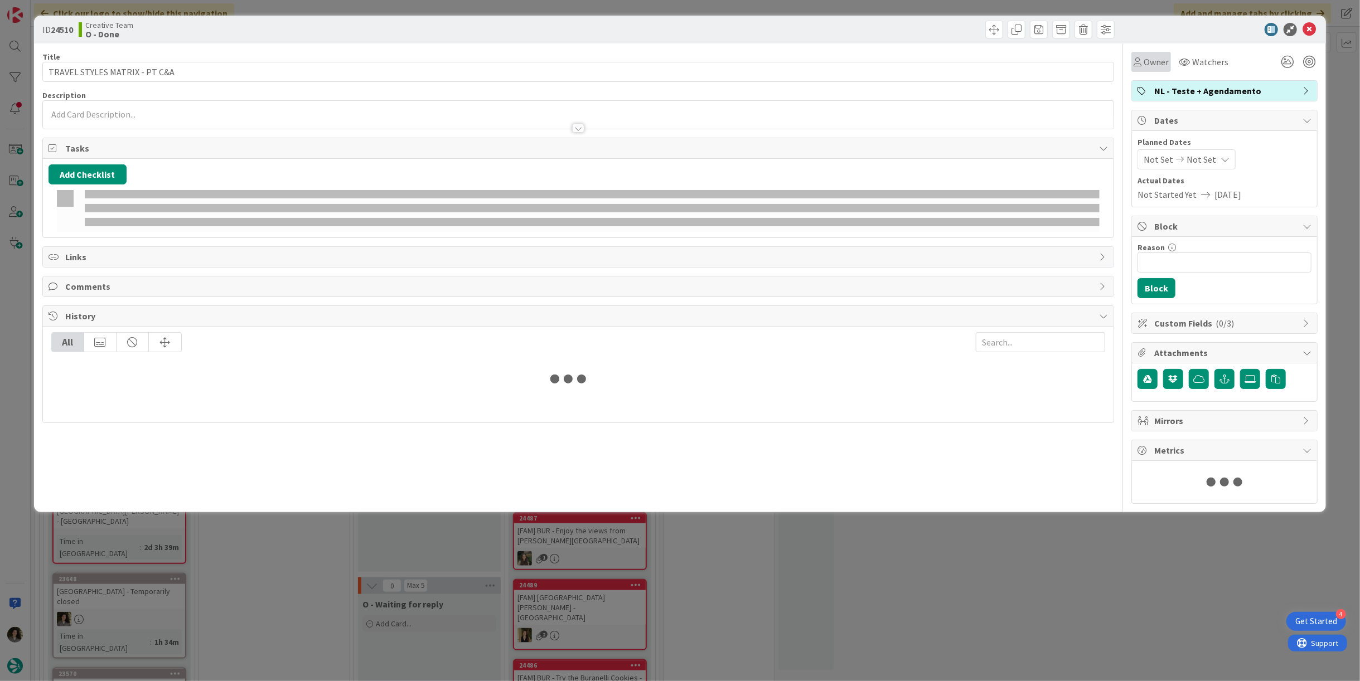 The height and width of the screenshot is (681, 1360). What do you see at coordinates (579, 316) in the screenshot?
I see `span: History` at bounding box center [579, 316].